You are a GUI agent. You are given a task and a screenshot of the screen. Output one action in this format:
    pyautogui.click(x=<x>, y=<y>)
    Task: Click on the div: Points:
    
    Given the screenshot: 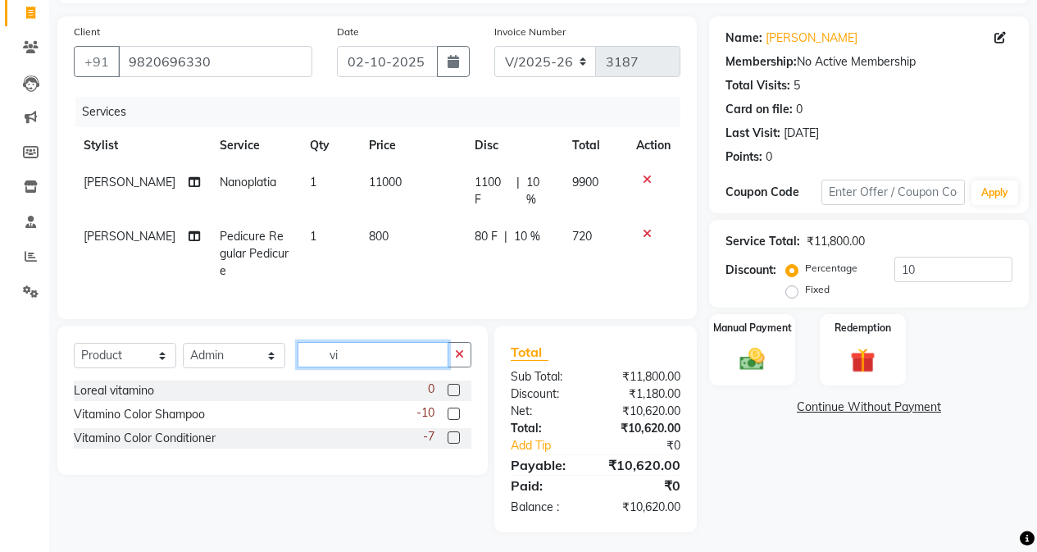 What is the action you would take?
    pyautogui.click(x=744, y=157)
    